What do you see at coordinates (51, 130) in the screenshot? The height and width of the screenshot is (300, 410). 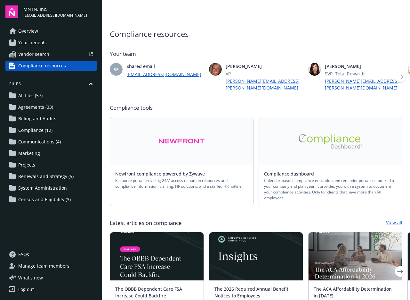 I see `a: Compliance (12)` at bounding box center [51, 130].